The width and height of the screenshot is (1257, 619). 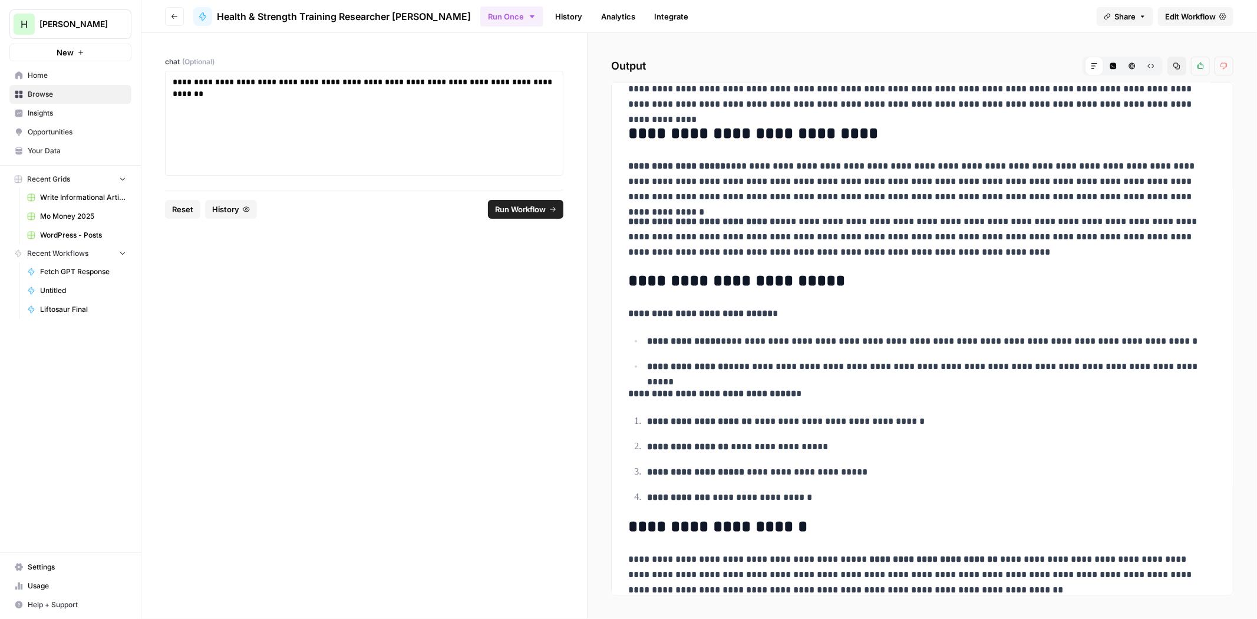 I want to click on span: H, so click(x=24, y=24).